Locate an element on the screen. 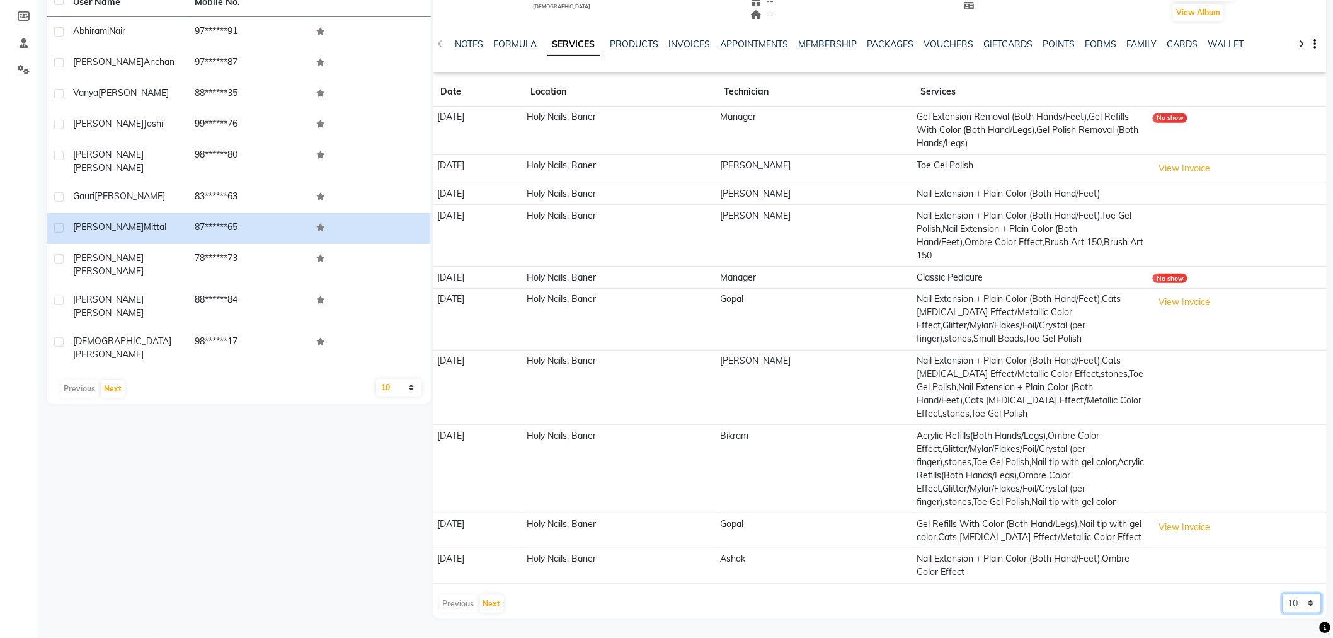 The image size is (1333, 638). a: VOUCHERS is located at coordinates (949, 44).